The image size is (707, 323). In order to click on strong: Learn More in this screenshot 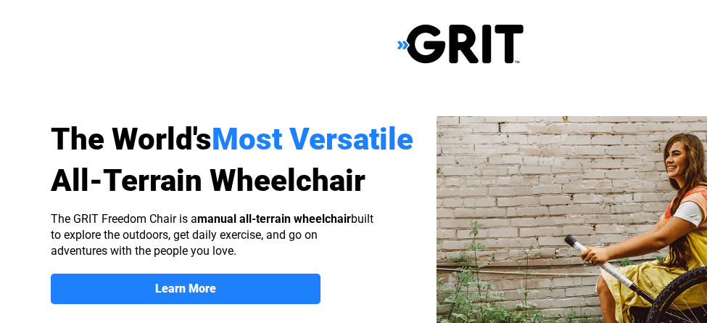, I will do `click(186, 288)`.